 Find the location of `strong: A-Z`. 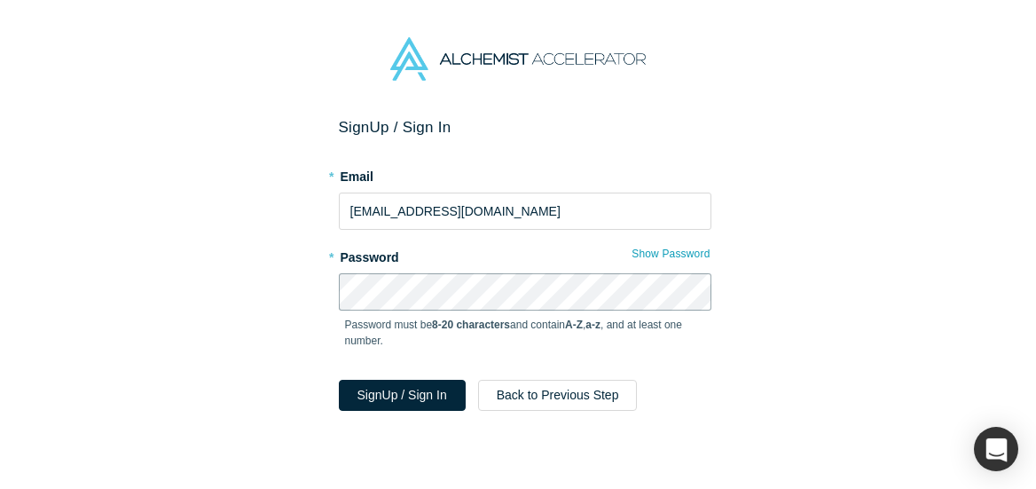

strong: A-Z is located at coordinates (574, 325).